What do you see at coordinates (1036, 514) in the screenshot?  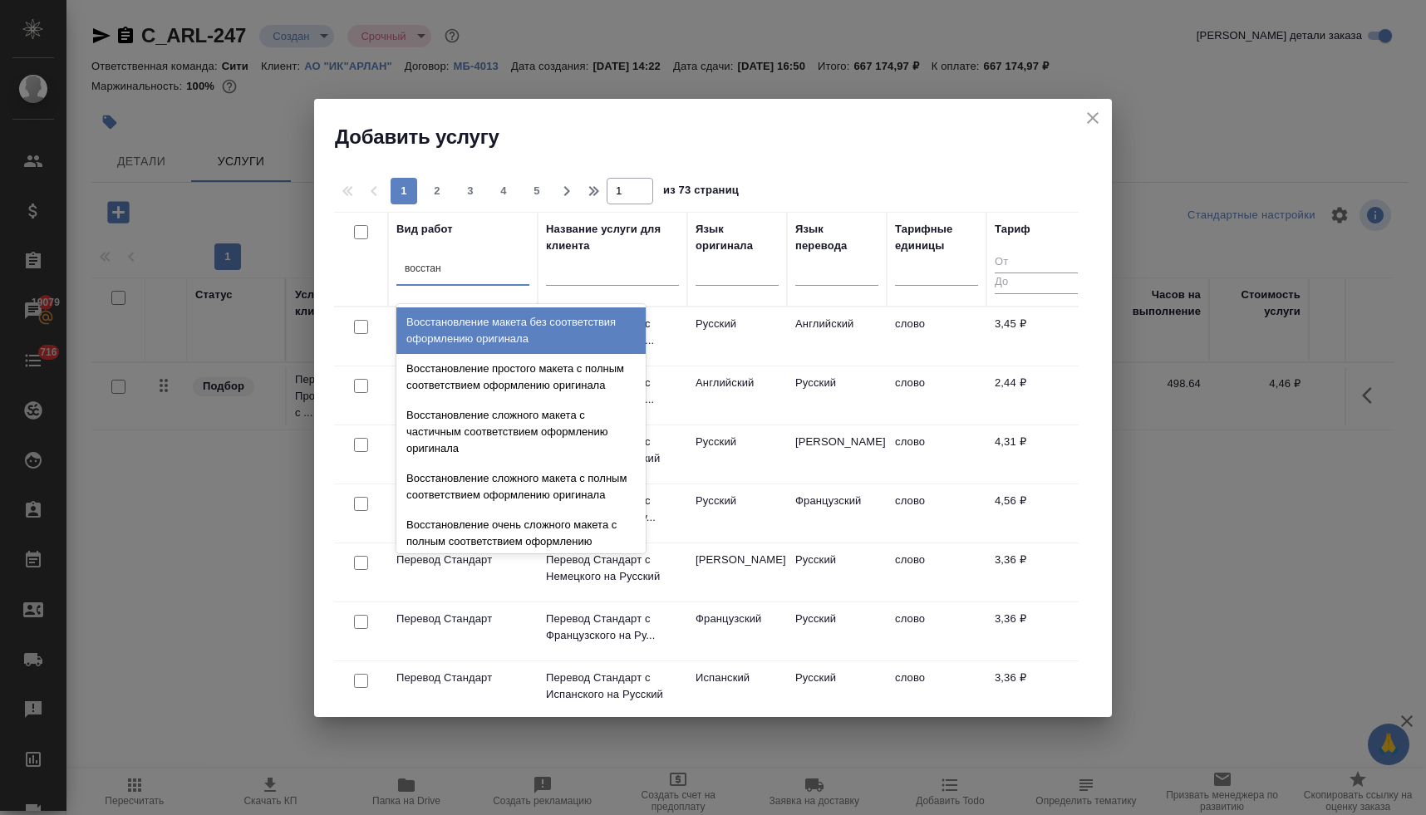 I see `td: 4,56 ₽` at bounding box center [1036, 514].